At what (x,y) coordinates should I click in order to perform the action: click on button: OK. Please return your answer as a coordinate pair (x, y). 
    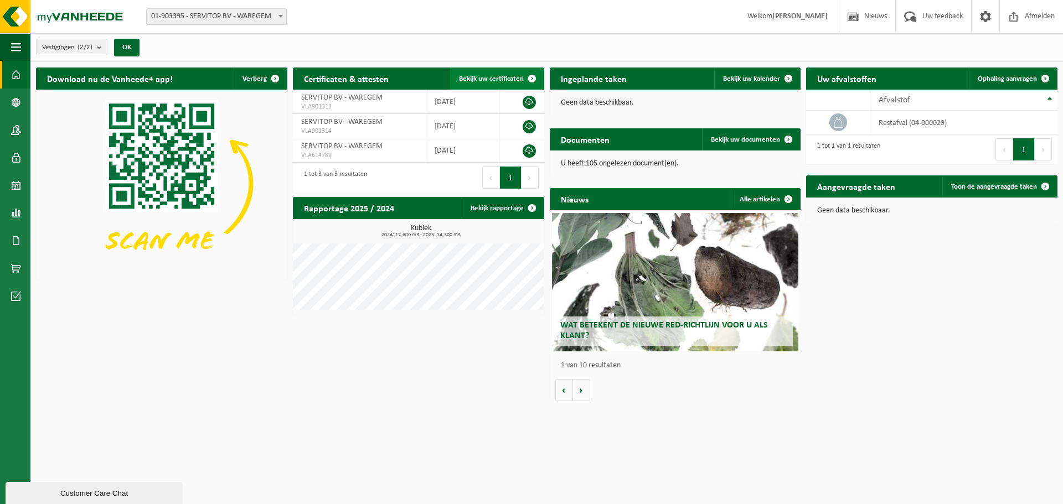
    Looking at the image, I should click on (127, 48).